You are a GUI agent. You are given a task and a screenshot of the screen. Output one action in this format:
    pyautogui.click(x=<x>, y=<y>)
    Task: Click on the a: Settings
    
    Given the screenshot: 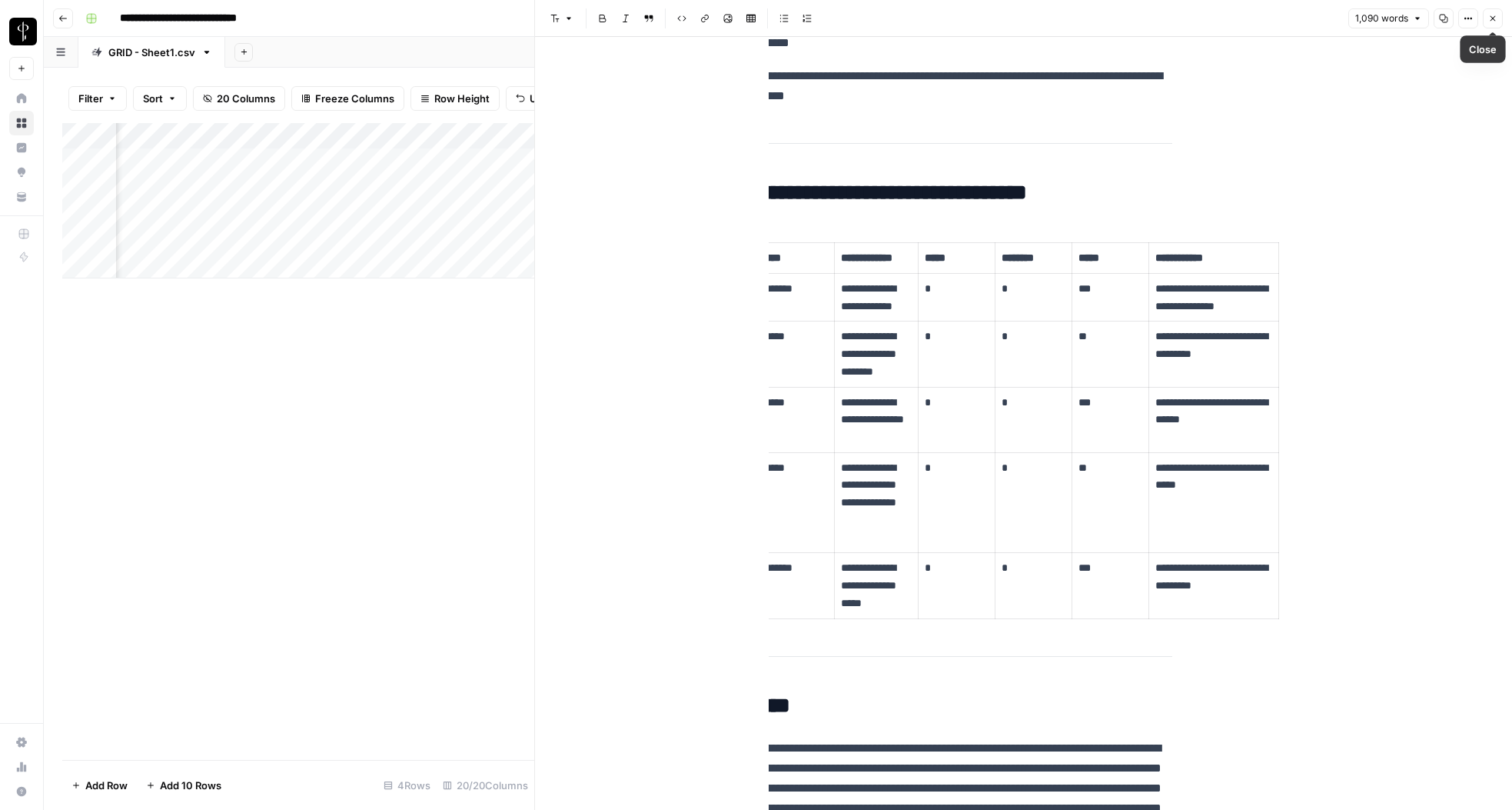 What is the action you would take?
    pyautogui.click(x=21, y=742)
    